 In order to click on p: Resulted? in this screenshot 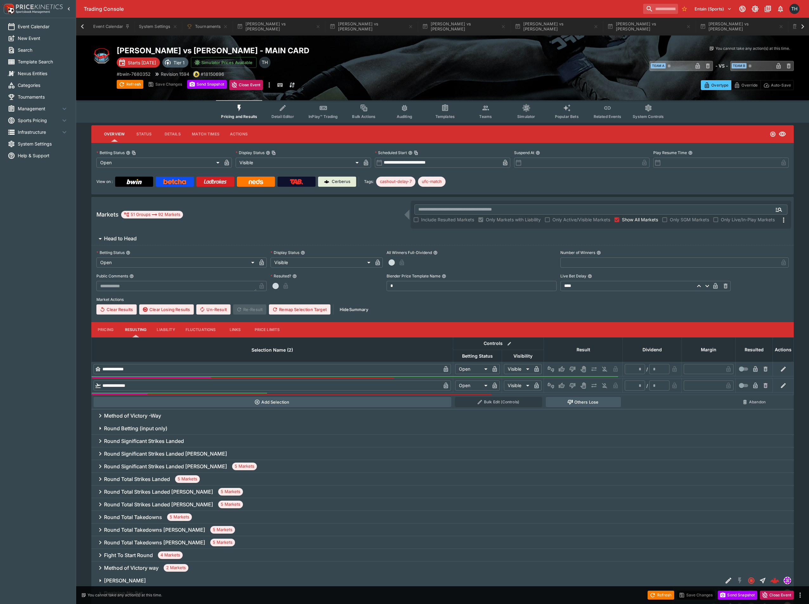, I will do `click(281, 276)`.